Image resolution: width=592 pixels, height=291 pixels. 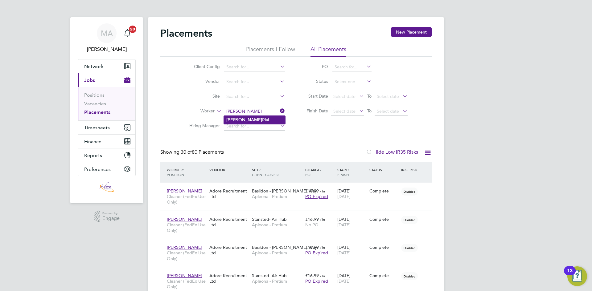 What do you see at coordinates (107, 66) in the screenshot?
I see `button: Network` at bounding box center [107, 66].